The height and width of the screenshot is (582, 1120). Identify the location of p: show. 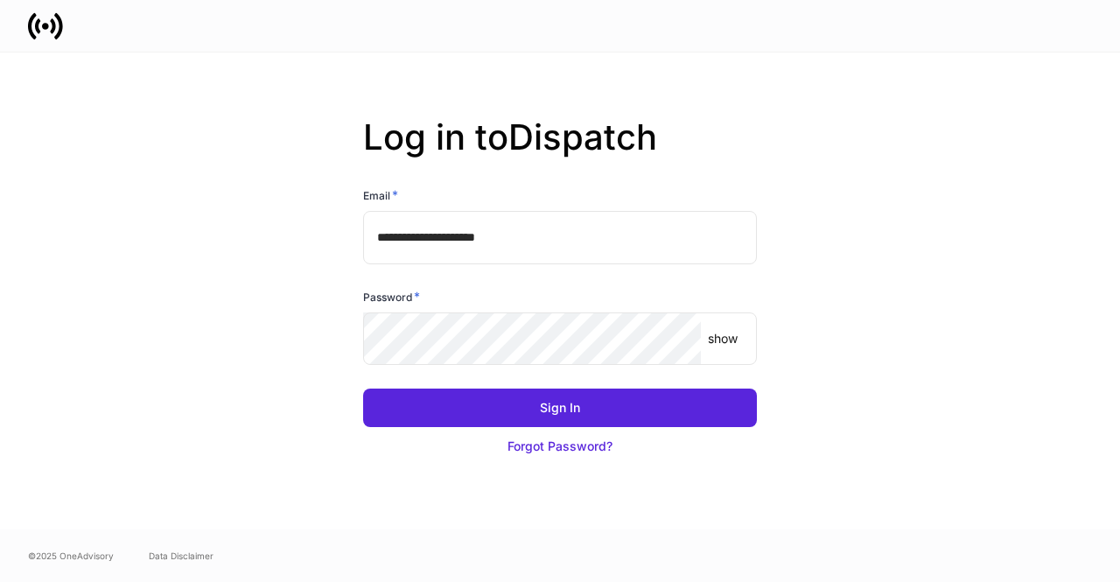
(723, 339).